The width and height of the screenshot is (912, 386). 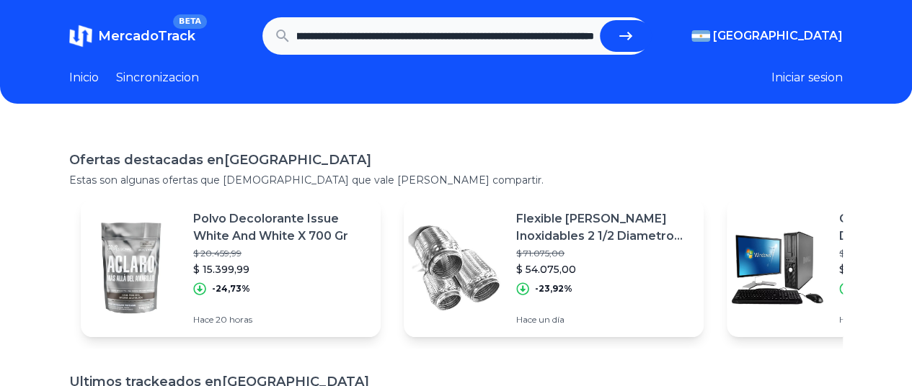 I want to click on p: -23,92%, so click(x=554, y=289).